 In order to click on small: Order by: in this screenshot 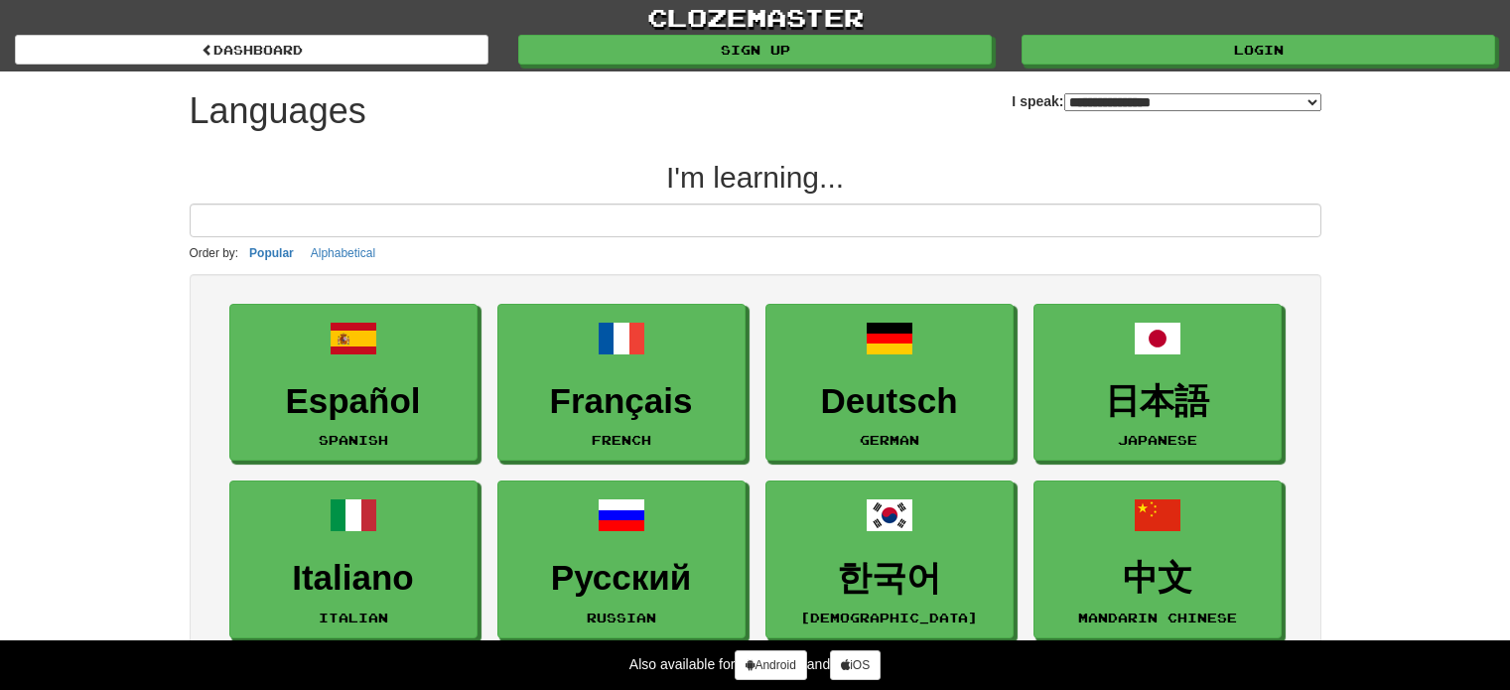, I will do `click(214, 253)`.